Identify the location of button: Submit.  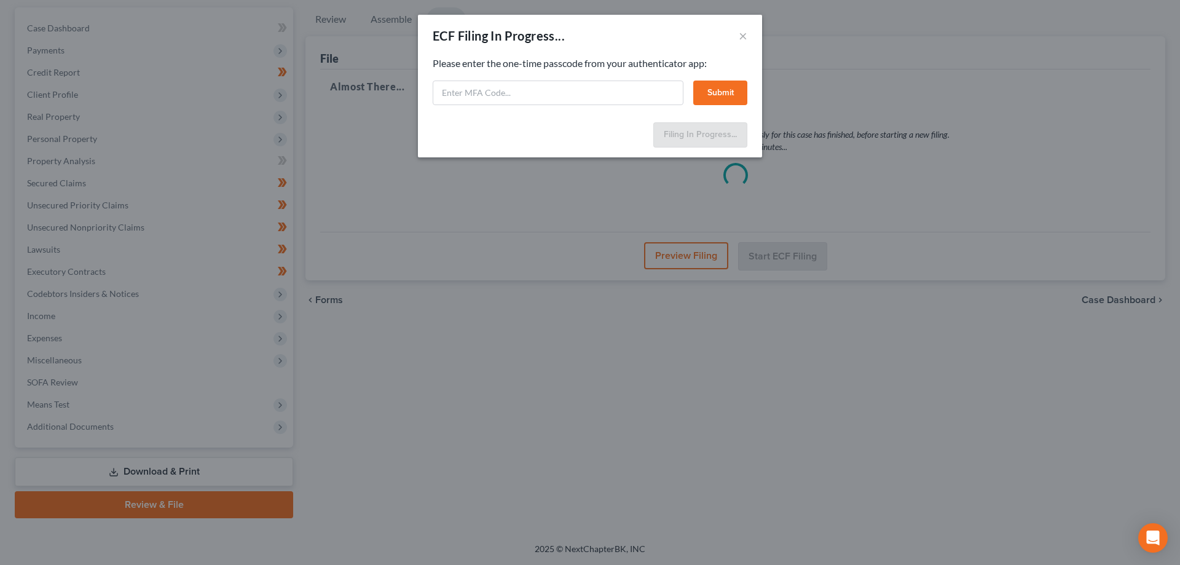
(720, 93).